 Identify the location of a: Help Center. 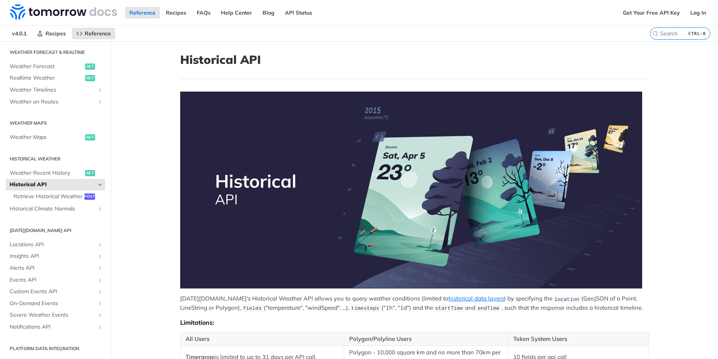
(237, 13).